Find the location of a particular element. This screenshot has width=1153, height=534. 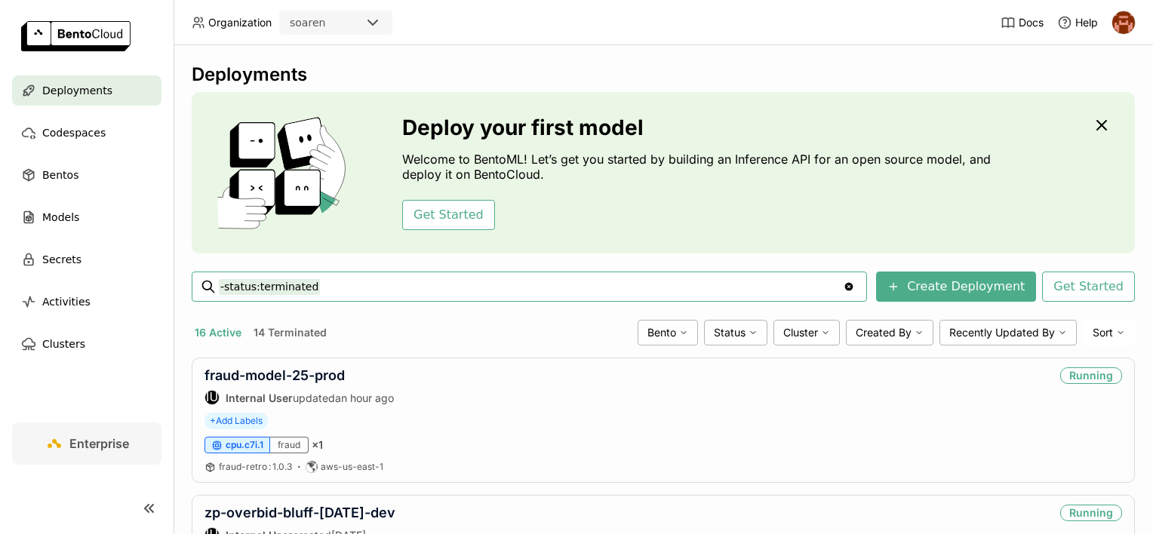

span: Organization is located at coordinates (240, 23).